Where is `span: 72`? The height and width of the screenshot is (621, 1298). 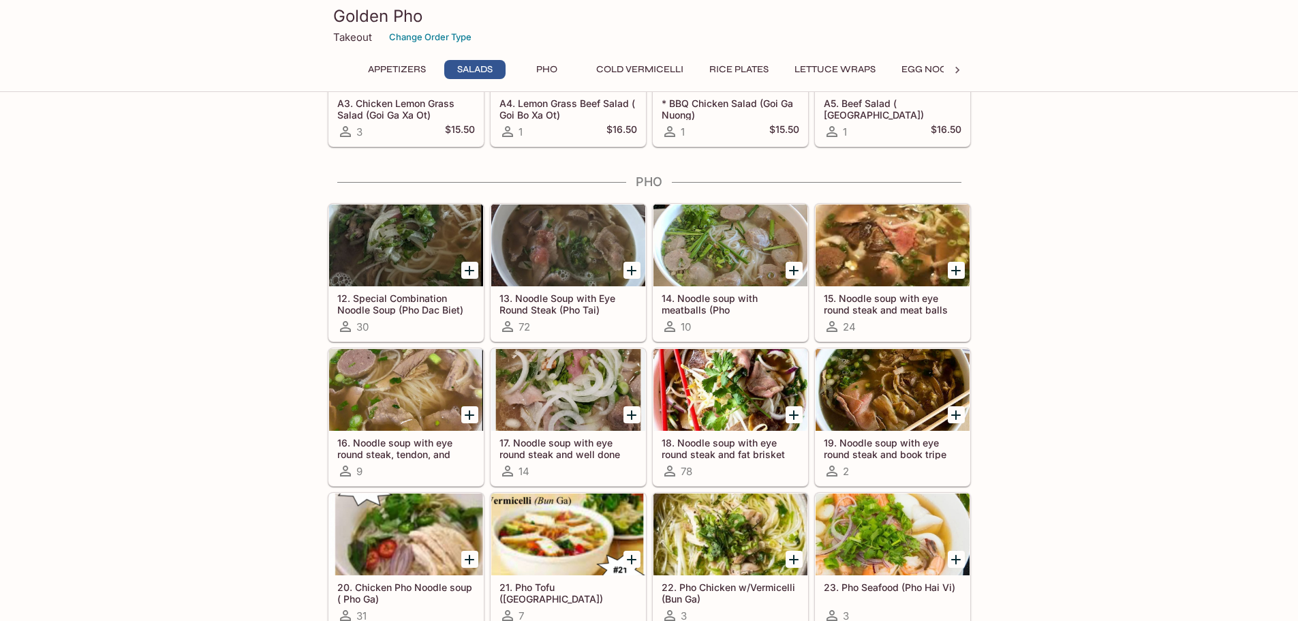
span: 72 is located at coordinates (524, 326).